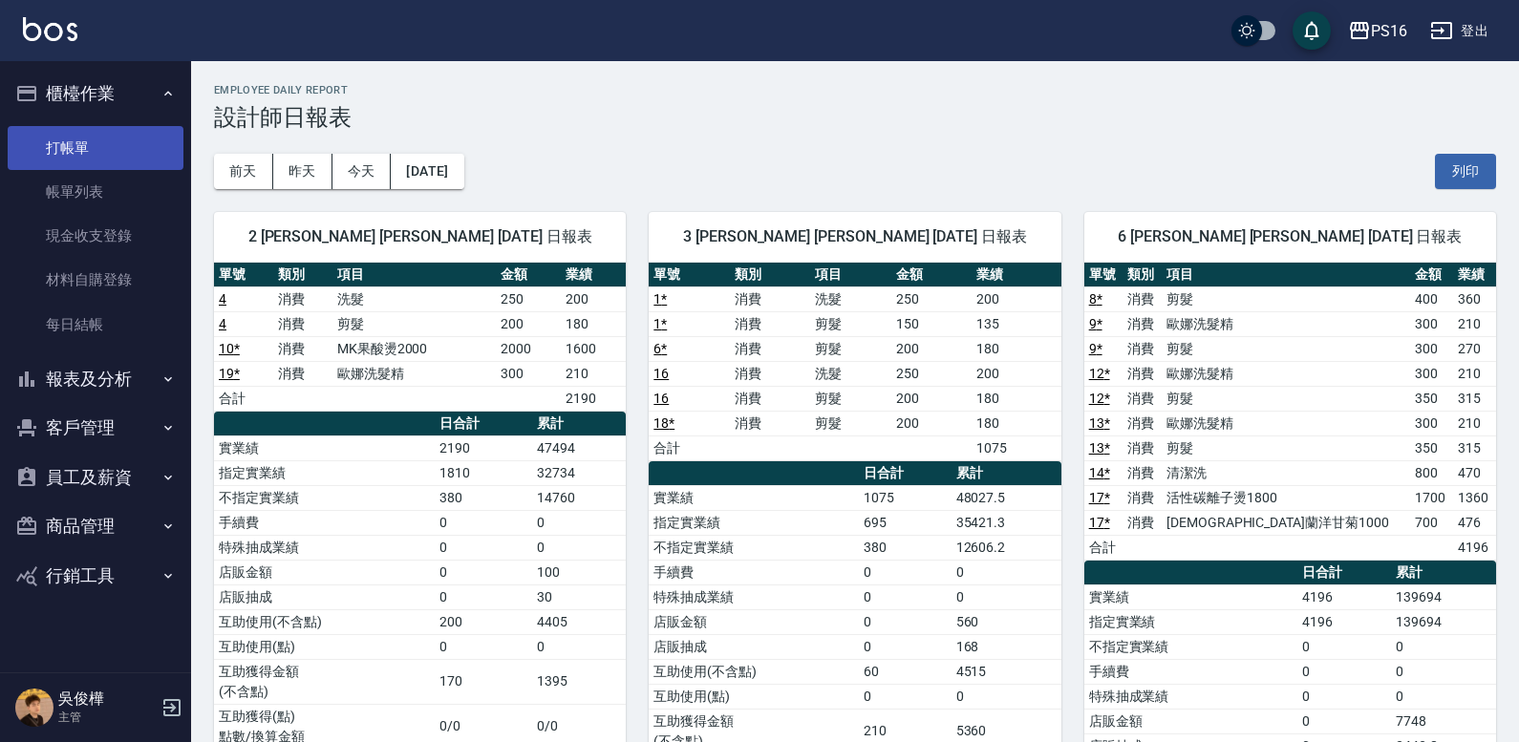  What do you see at coordinates (1444, 622) in the screenshot?
I see `td: 139694` at bounding box center [1444, 622].